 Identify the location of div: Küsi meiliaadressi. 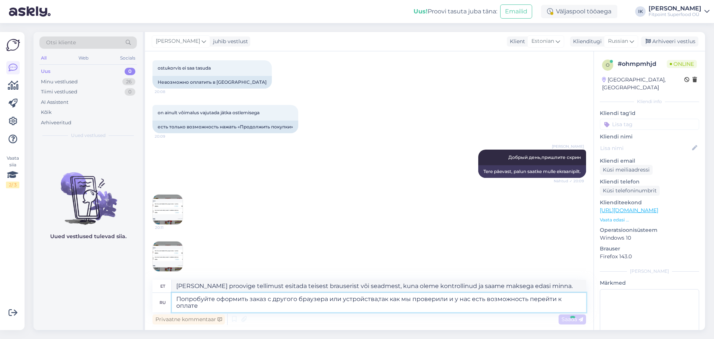
(626, 170).